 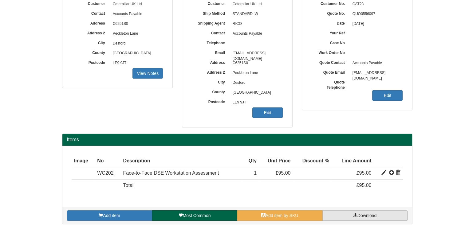 What do you see at coordinates (330, 62) in the screenshot?
I see `label: Quote Contact` at bounding box center [330, 62].